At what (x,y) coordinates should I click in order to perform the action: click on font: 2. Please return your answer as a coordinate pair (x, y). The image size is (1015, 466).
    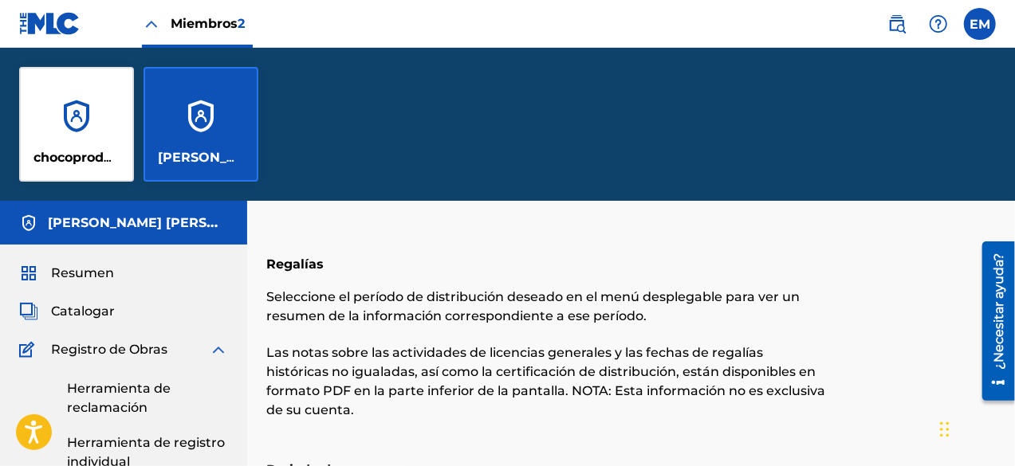
    Looking at the image, I should click on (241, 23).